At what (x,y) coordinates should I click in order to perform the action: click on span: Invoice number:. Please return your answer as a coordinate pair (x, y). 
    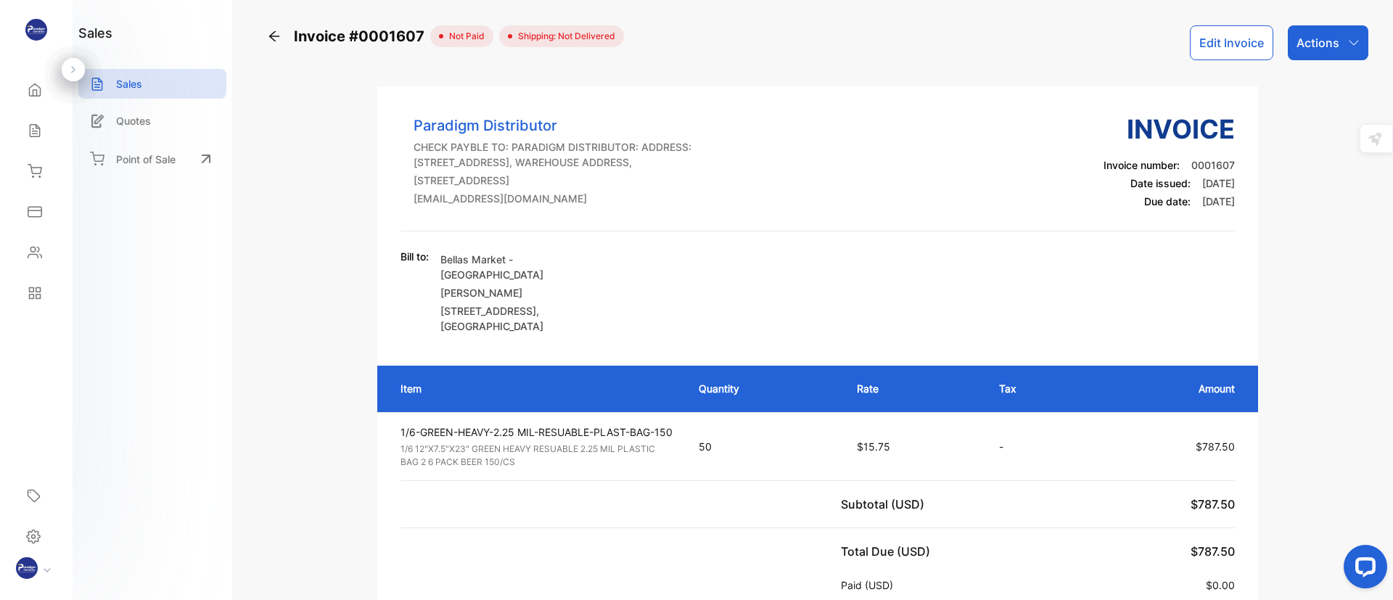
    Looking at the image, I should click on (1141, 165).